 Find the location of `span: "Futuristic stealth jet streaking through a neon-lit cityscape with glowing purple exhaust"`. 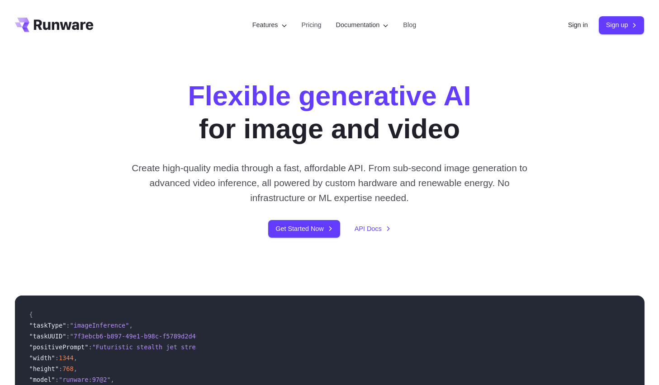

span: "Futuristic stealth jet streaking through a neon-lit cityscape with glowing purple exhaust" is located at coordinates (261, 347).